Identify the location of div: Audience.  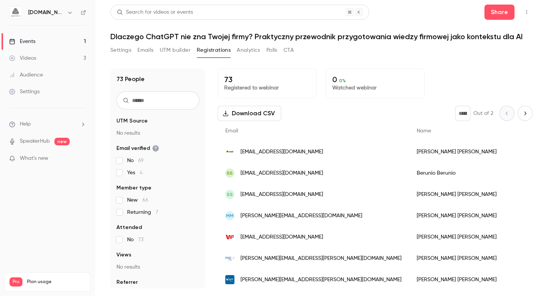
(26, 75).